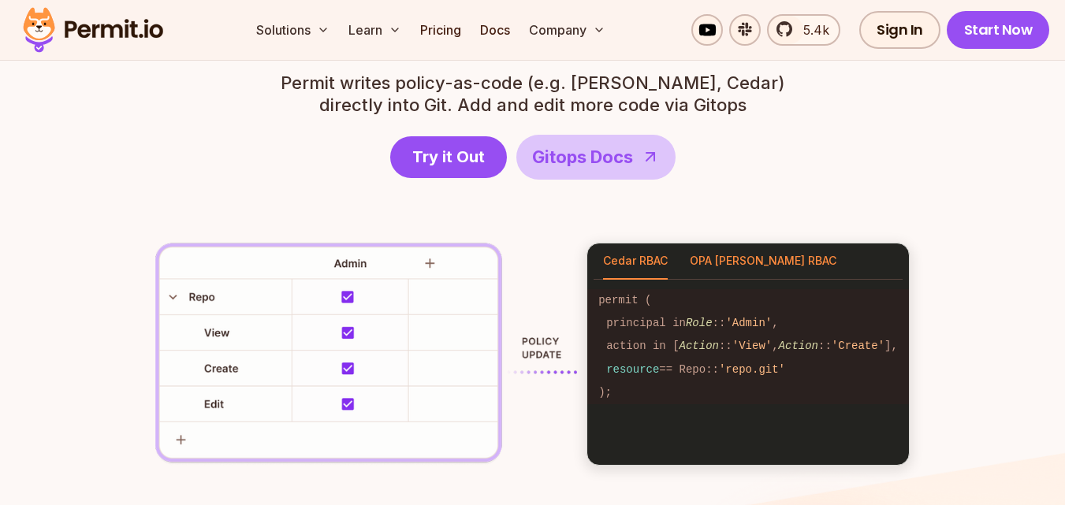  I want to click on a: 5.4k, so click(803, 30).